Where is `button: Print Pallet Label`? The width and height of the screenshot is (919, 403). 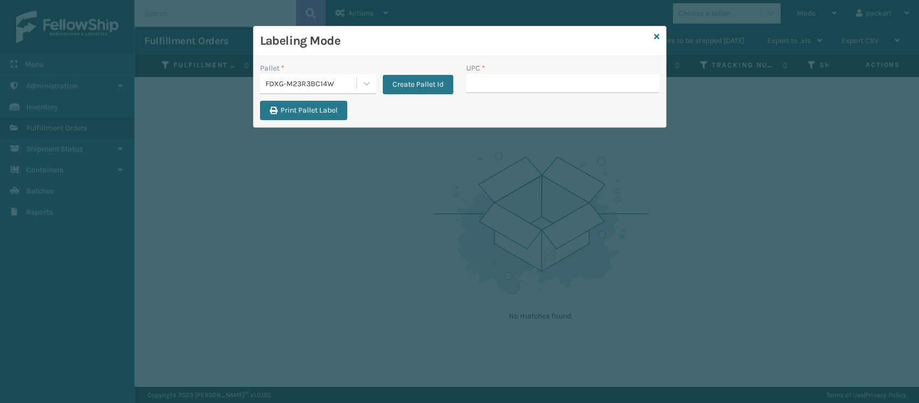
button: Print Pallet Label is located at coordinates (304, 110).